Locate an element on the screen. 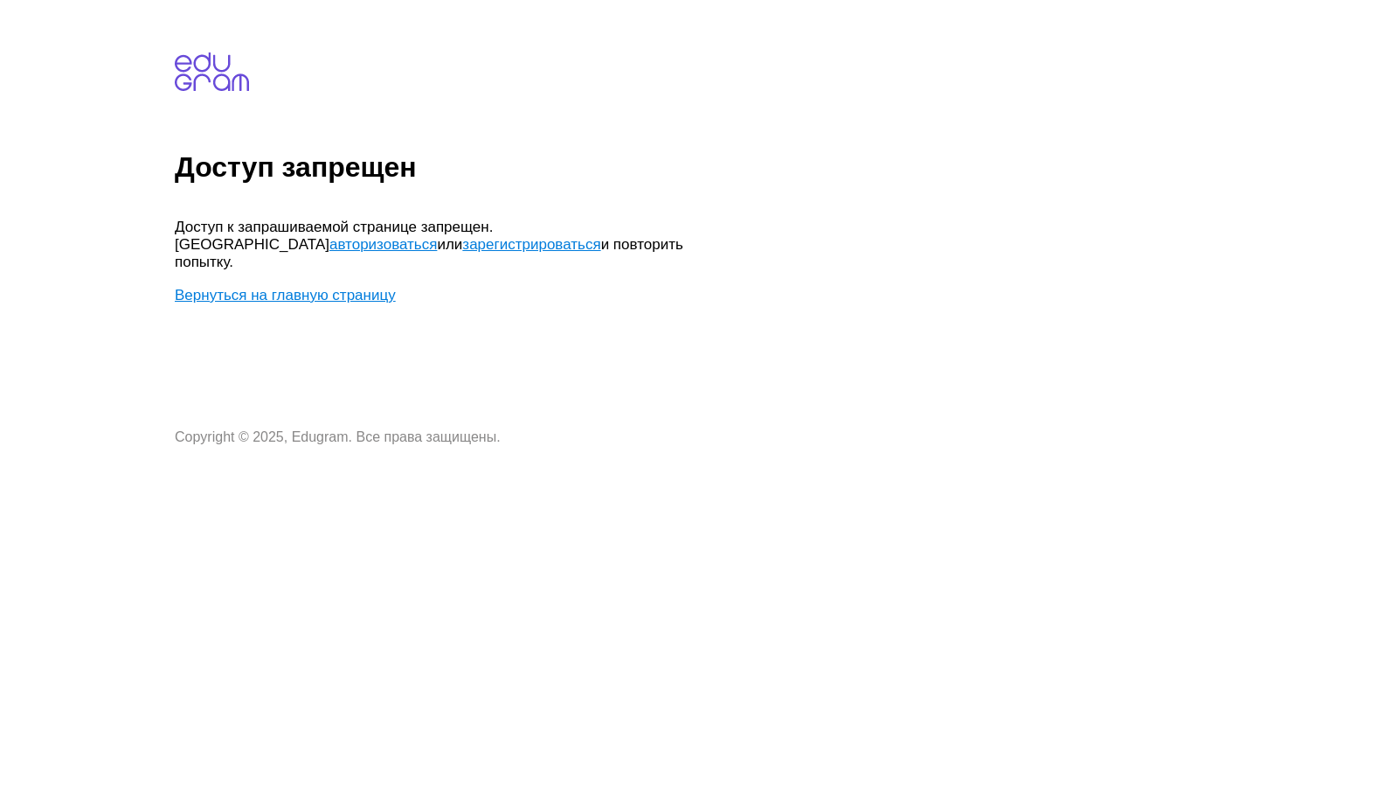 This screenshot has width=1398, height=802. a: зарегистрироваться is located at coordinates (531, 244).